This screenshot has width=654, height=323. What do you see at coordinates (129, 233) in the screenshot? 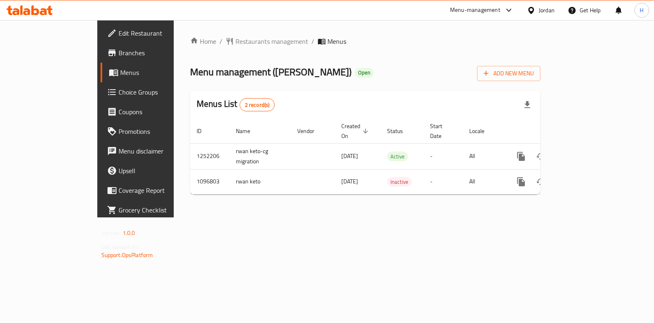
I see `span: 1.0.0` at bounding box center [129, 233].